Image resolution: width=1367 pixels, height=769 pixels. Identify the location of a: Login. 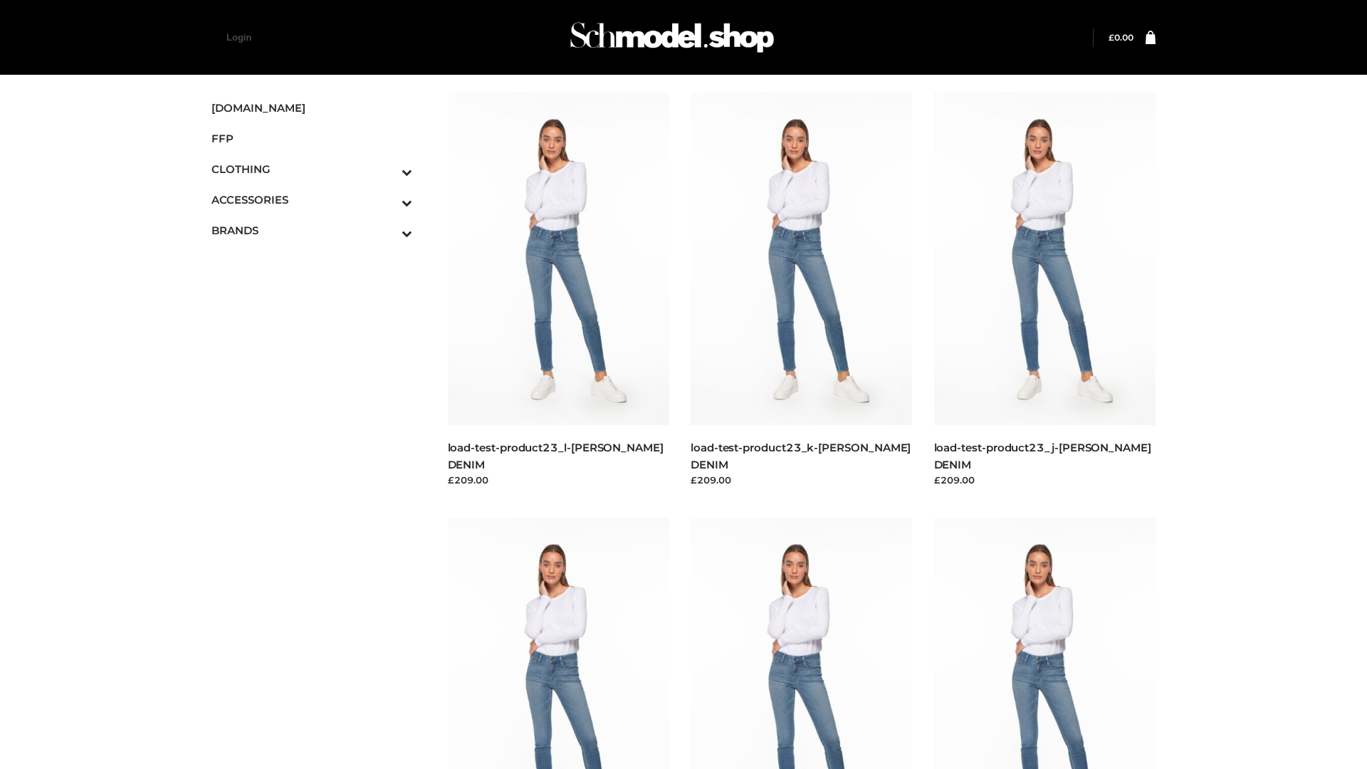
(238, 37).